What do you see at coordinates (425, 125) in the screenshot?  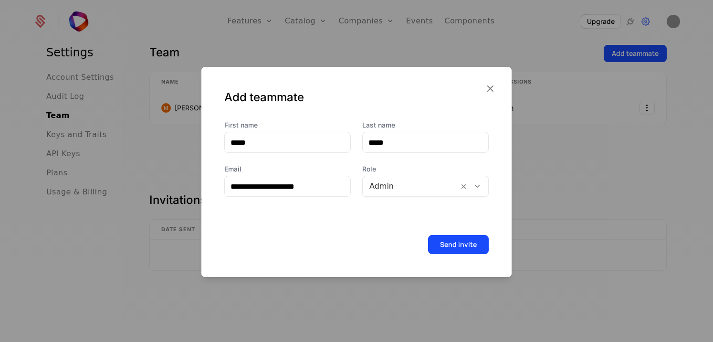 I see `label: Last name` at bounding box center [425, 125].